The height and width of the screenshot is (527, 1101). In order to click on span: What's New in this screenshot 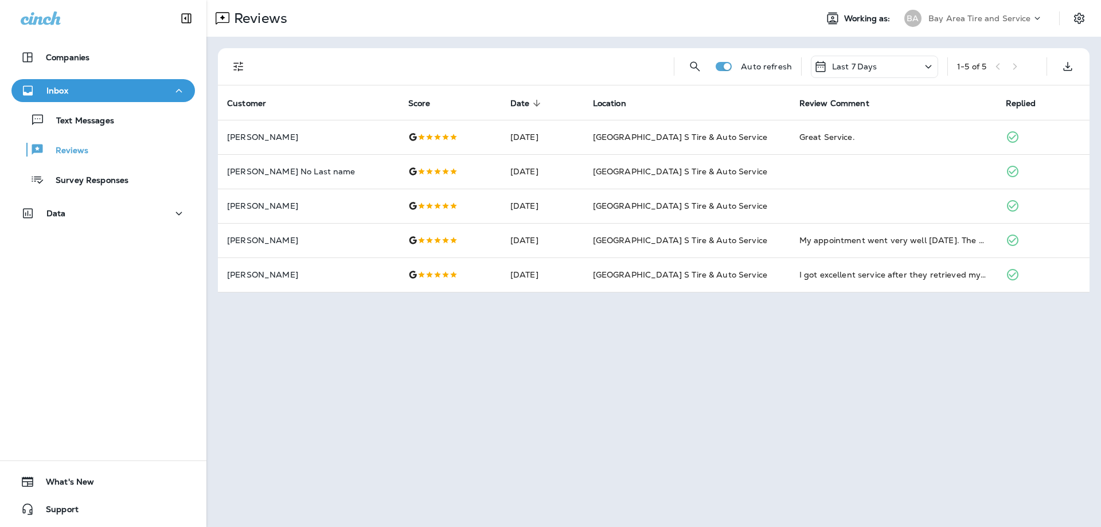, I will do `click(64, 484)`.